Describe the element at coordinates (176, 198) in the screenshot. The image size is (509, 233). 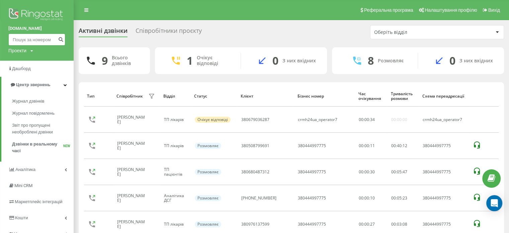
I see `div: Аналітика ДСГ` at that location.